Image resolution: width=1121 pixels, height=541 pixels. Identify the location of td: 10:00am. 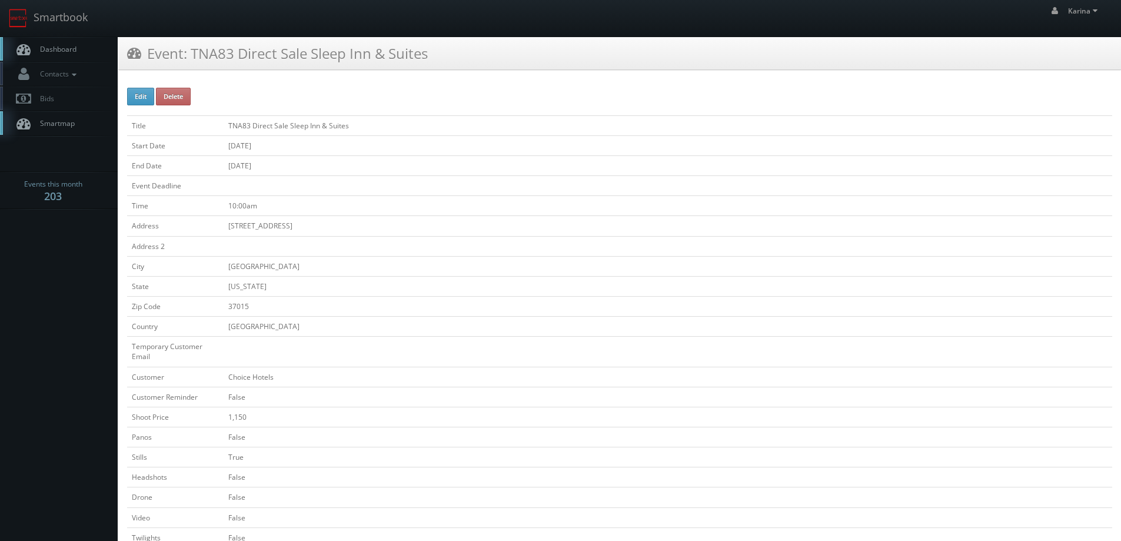
(668, 206).